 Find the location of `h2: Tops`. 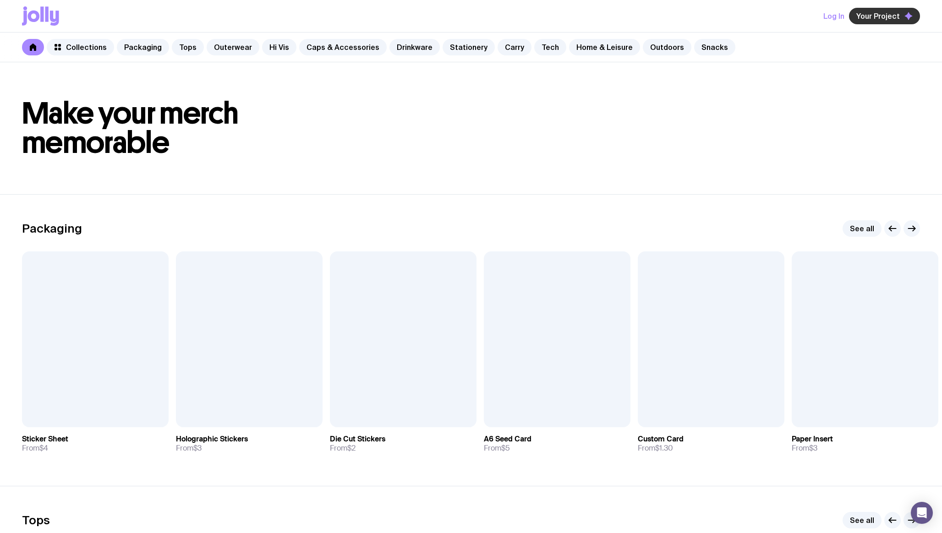

h2: Tops is located at coordinates (36, 520).